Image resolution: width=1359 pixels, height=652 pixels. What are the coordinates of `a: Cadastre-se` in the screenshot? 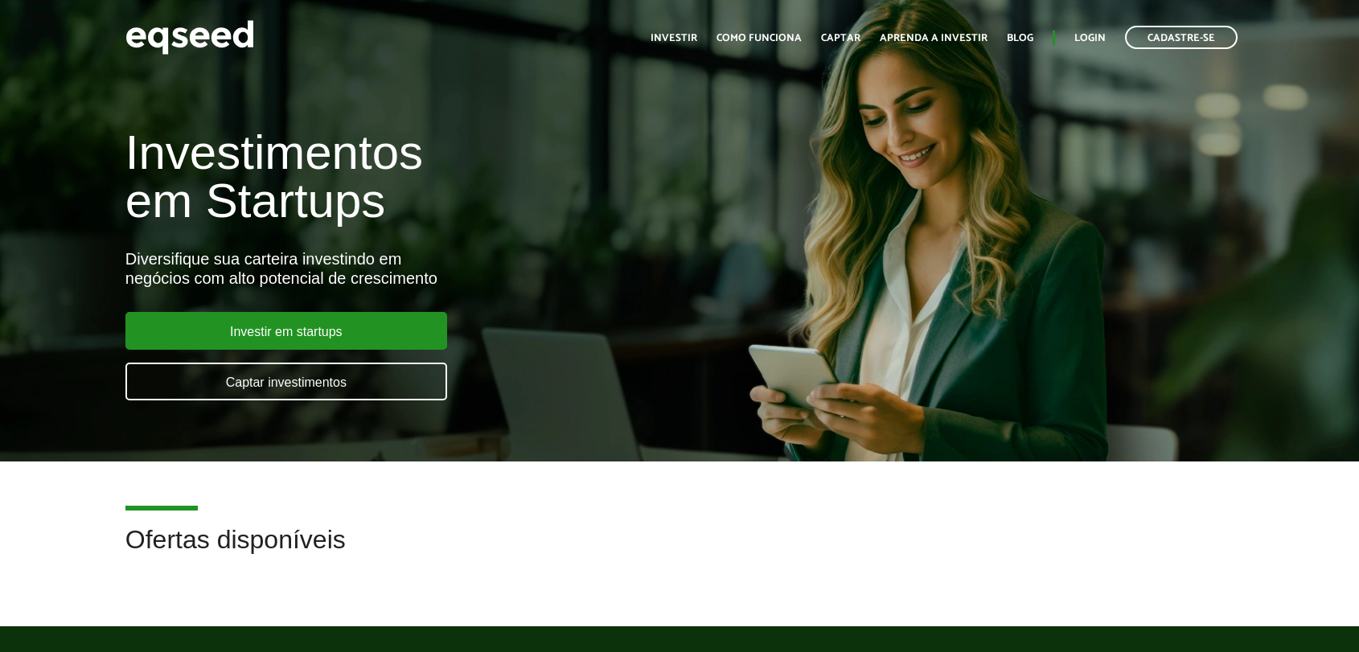 It's located at (1181, 37).